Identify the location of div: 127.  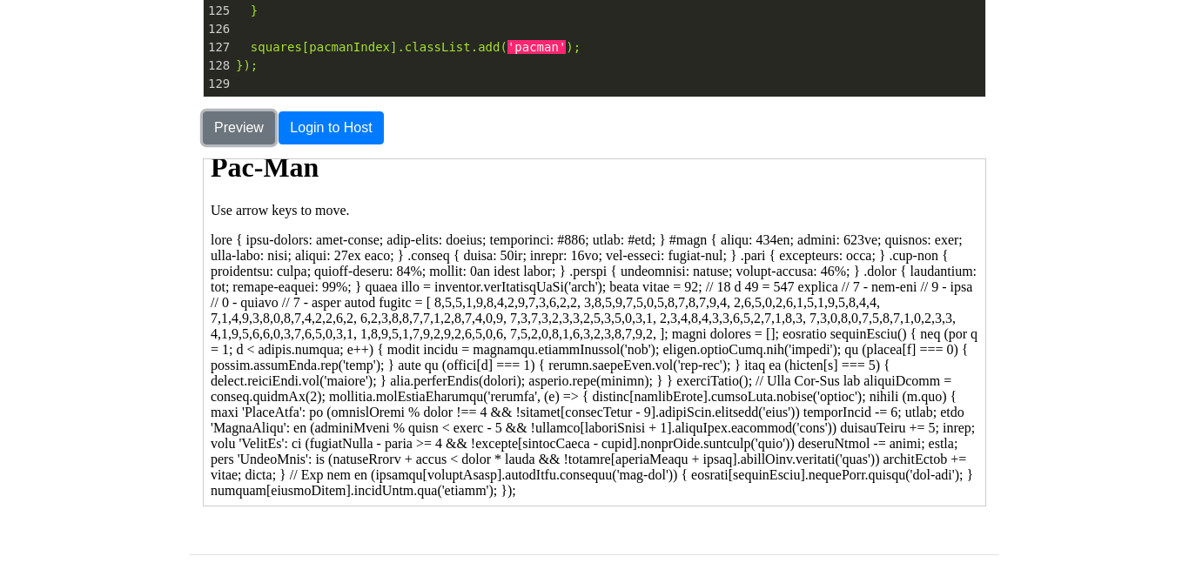
(218, 47).